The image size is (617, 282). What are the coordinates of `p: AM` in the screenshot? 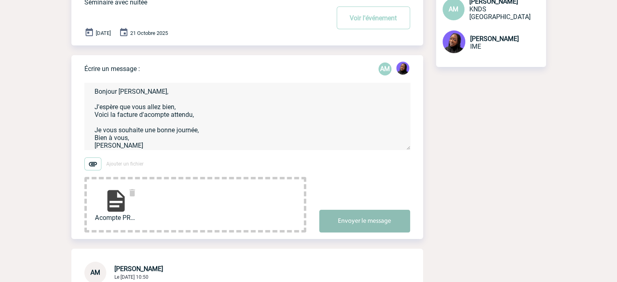 It's located at (385, 69).